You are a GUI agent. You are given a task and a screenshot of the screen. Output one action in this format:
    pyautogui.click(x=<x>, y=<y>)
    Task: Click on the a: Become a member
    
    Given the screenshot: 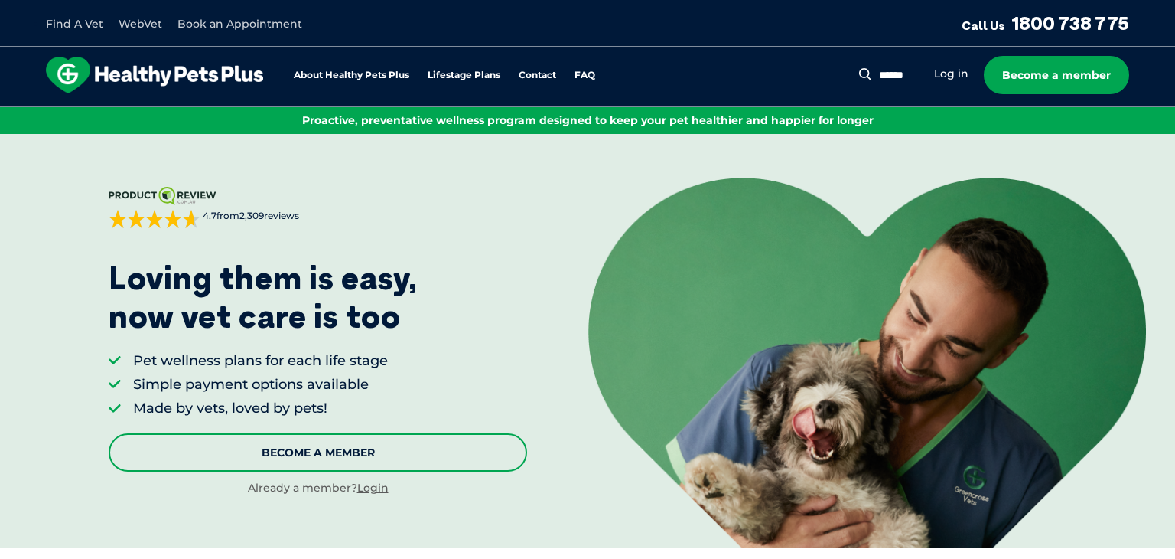 What is the action you would take?
    pyautogui.click(x=1057, y=75)
    